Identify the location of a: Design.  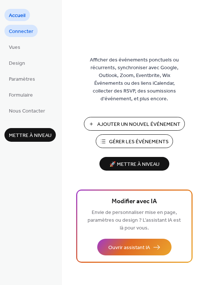
(17, 62).